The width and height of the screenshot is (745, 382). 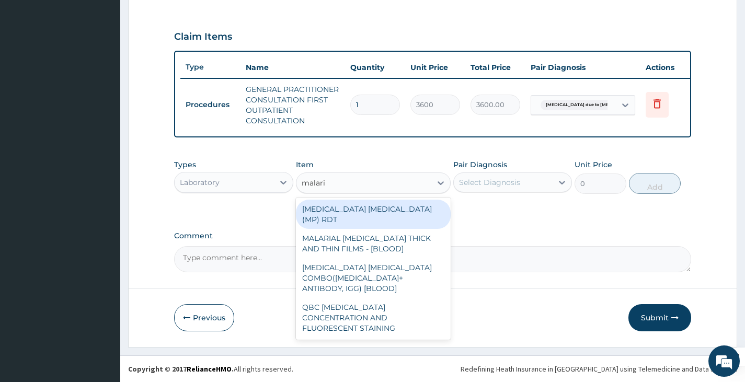 What do you see at coordinates (495, 67) in the screenshot?
I see `th: Total Price` at bounding box center [495, 67].